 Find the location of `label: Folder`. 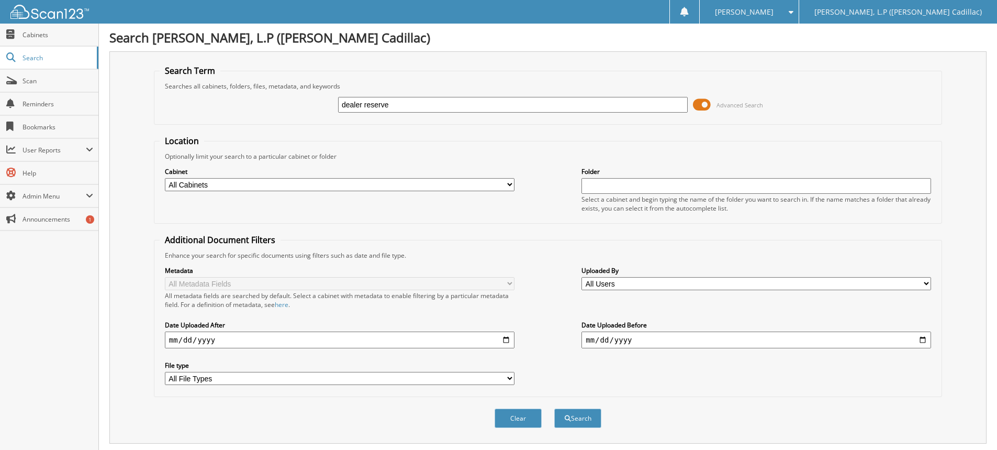

label: Folder is located at coordinates (757, 171).